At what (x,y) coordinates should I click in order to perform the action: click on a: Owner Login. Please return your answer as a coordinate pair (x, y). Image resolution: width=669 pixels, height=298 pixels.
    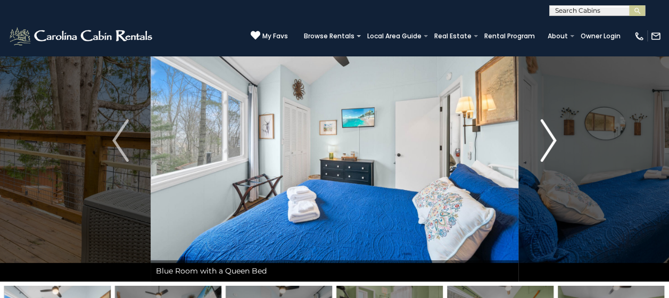
    Looking at the image, I should click on (601, 36).